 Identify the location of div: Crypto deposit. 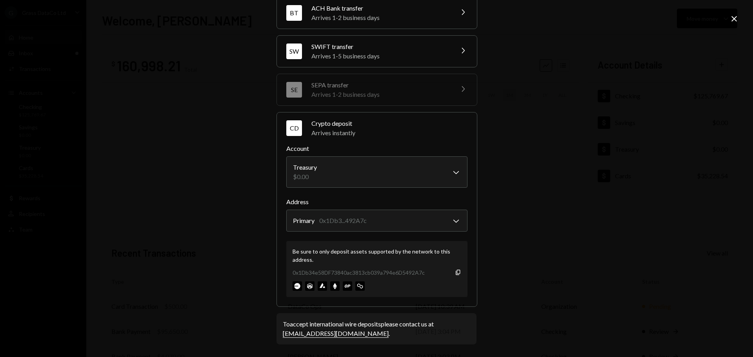
(389, 123).